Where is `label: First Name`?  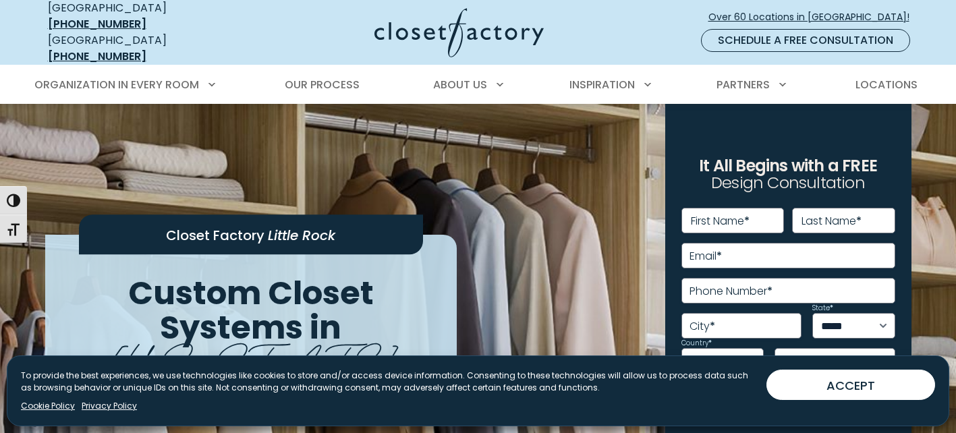
label: First Name is located at coordinates (720, 221).